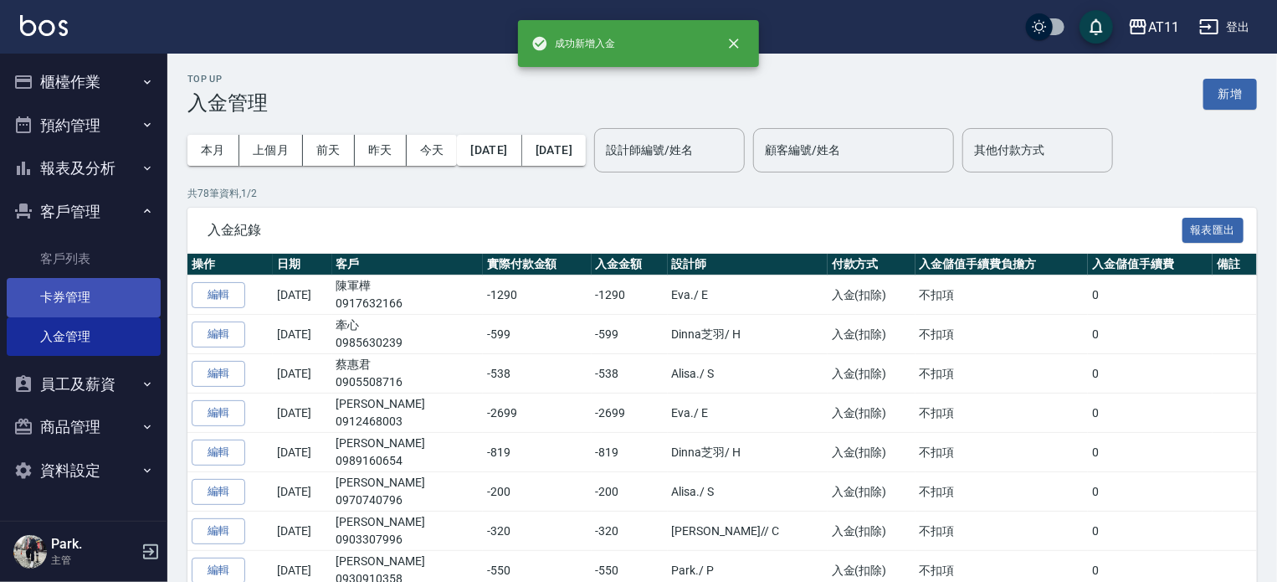 Image resolution: width=1277 pixels, height=582 pixels. Describe the element at coordinates (629, 264) in the screenshot. I see `th: 入金金額` at that location.